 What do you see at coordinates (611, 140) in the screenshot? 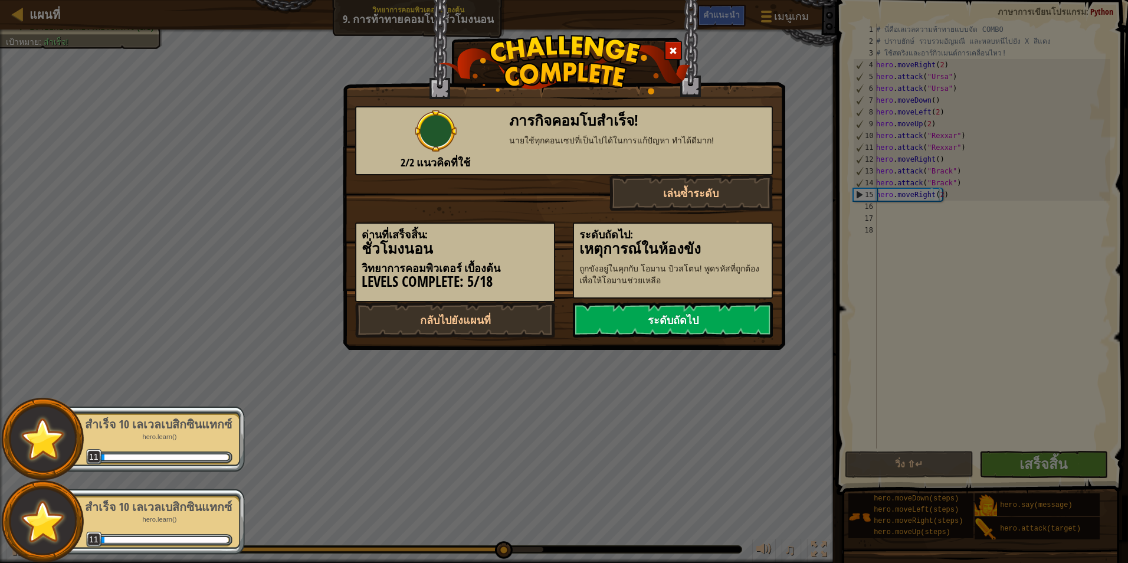
I see `div: นายใช้ทุกคอนเซปที่เป็นไปได้ในการแก้ปัญหา ทำได้ดีมาก!` at bounding box center [611, 140].